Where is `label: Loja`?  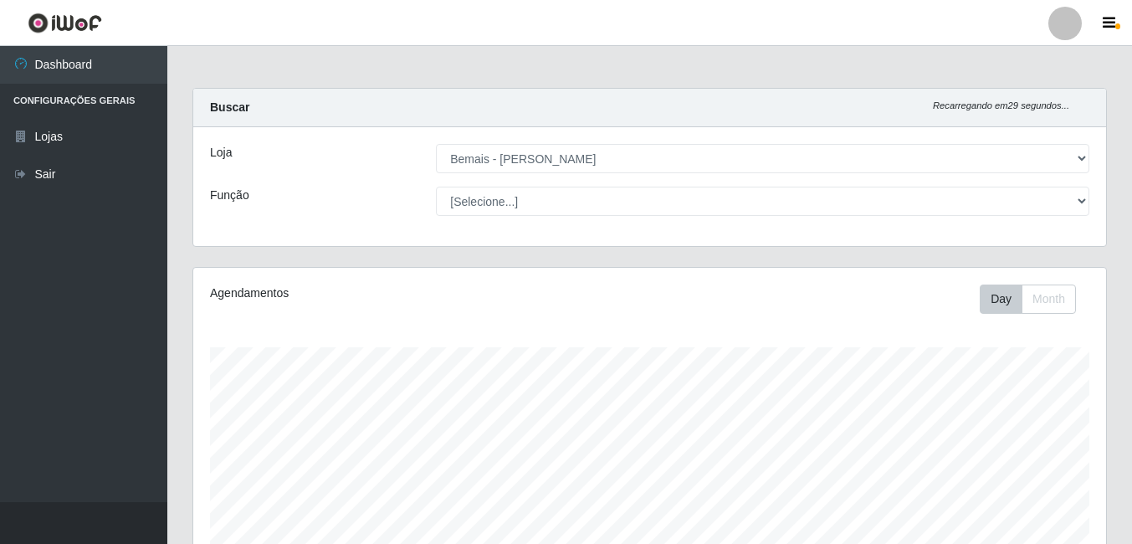 label: Loja is located at coordinates (221, 152).